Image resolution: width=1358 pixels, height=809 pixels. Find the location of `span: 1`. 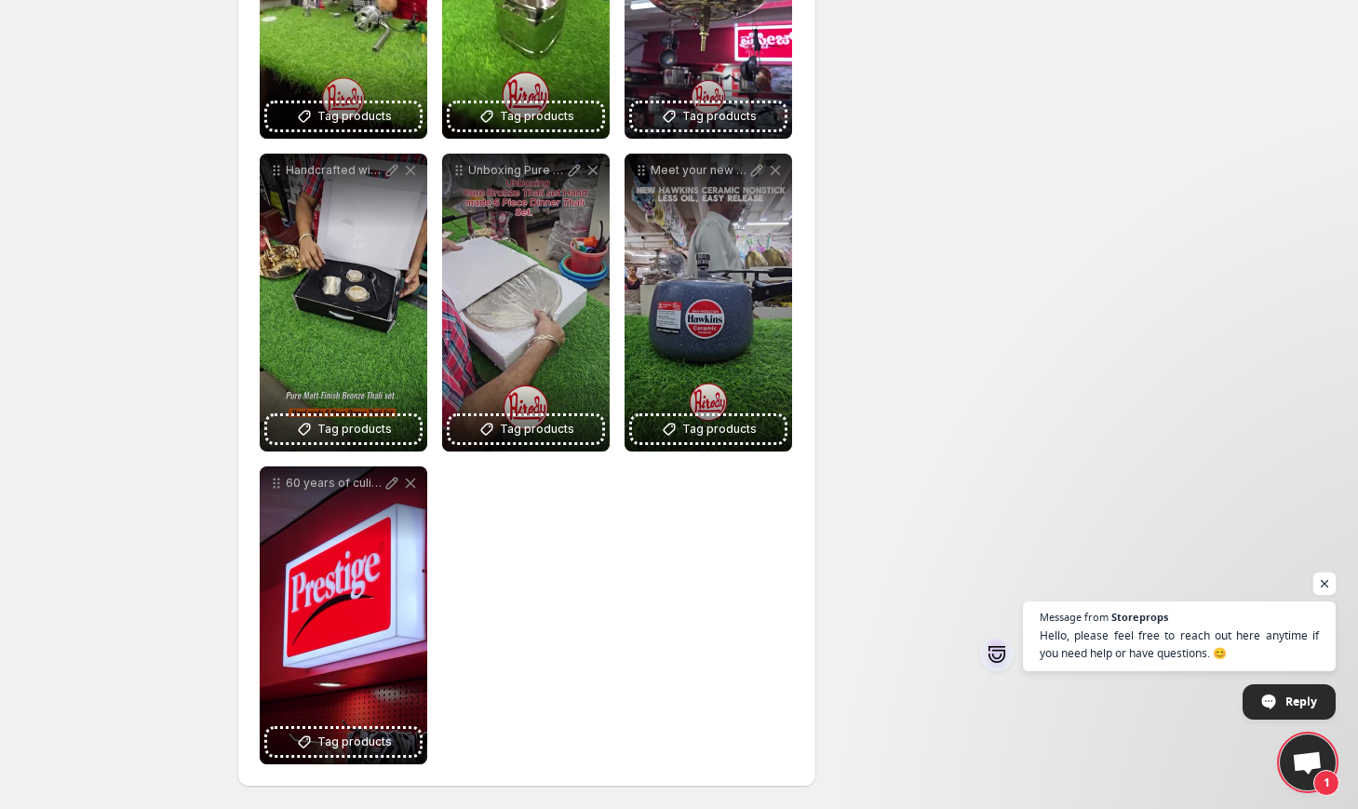

span: 1 is located at coordinates (1326, 783).